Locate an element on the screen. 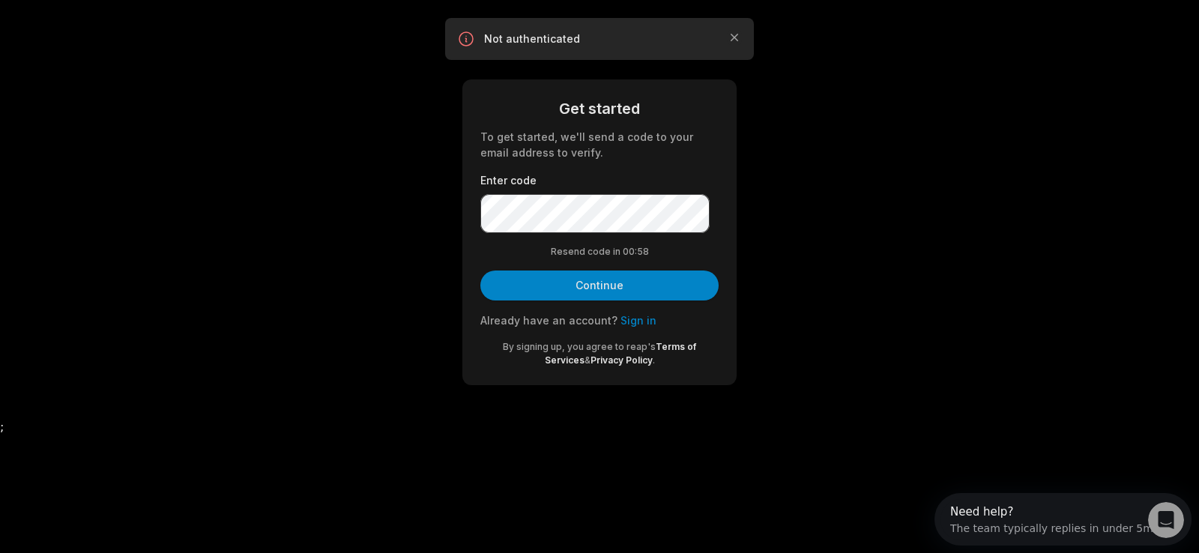 Image resolution: width=1199 pixels, height=553 pixels. div: Open Intercom Messenger is located at coordinates (134, 26).